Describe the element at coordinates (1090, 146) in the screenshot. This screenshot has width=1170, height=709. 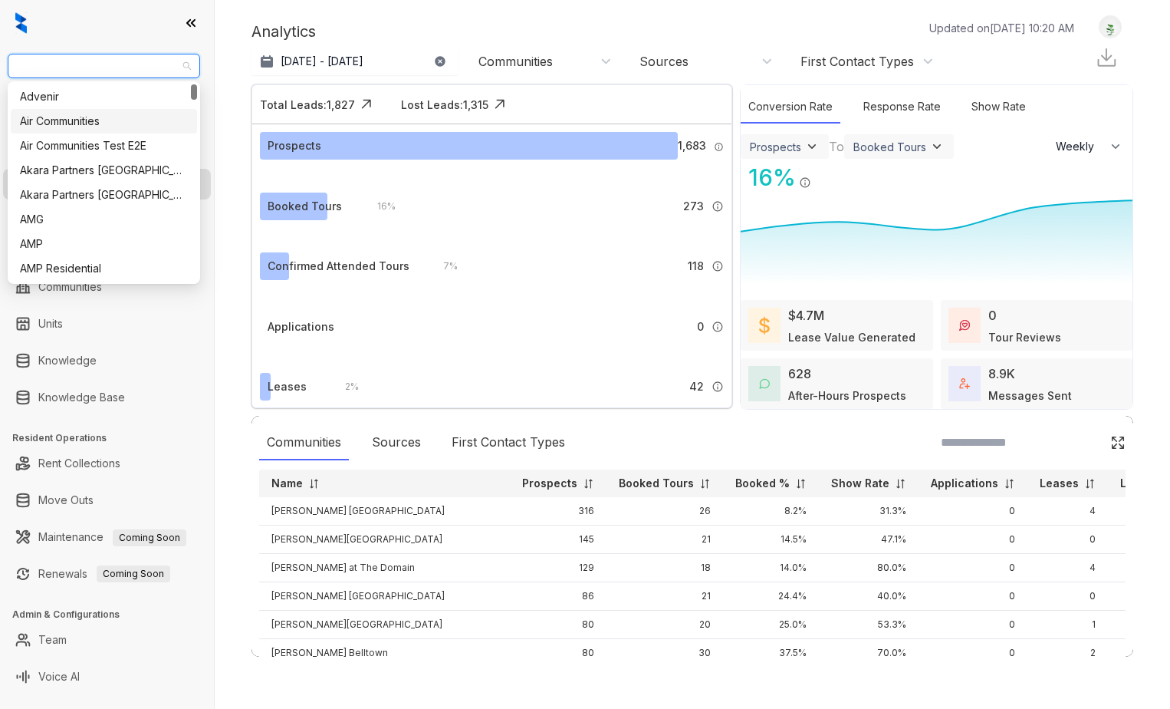
I see `button: Weekly` at that location.